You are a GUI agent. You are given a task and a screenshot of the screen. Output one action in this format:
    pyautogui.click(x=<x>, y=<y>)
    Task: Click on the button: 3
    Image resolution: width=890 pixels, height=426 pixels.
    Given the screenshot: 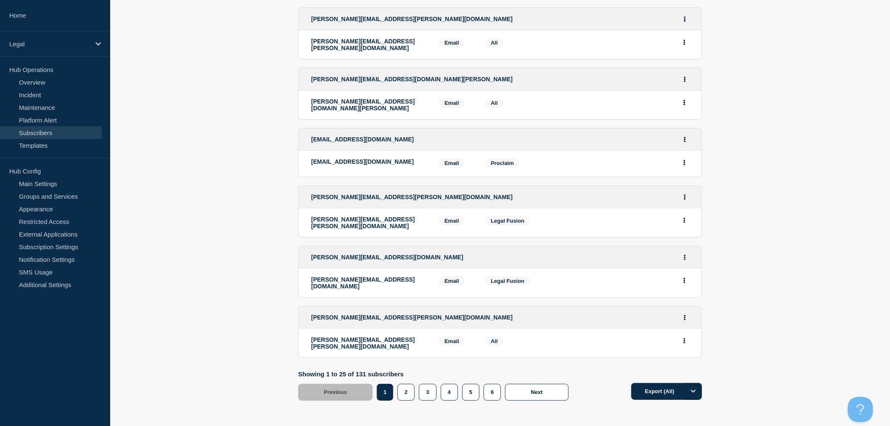 What is the action you would take?
    pyautogui.click(x=428, y=392)
    